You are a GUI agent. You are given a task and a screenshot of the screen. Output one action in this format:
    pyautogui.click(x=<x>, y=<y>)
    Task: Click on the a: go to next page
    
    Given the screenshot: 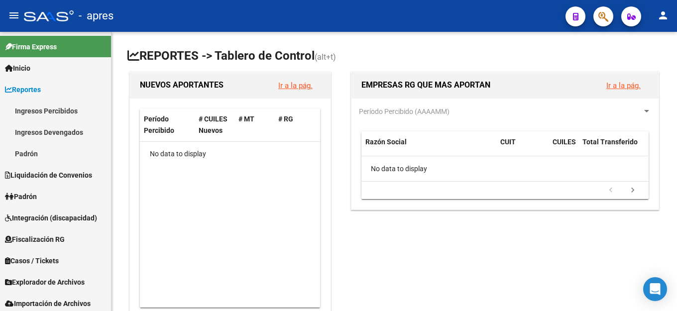 What is the action you would take?
    pyautogui.click(x=633, y=191)
    